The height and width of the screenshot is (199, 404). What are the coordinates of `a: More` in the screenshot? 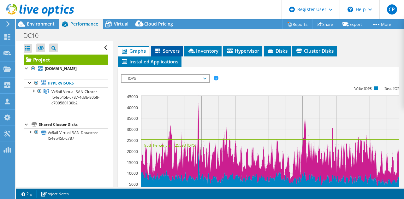 It's located at (381, 24).